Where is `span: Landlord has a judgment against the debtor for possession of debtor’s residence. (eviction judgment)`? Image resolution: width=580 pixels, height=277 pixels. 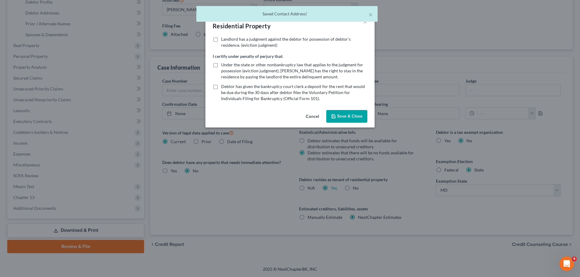
span: Landlord has a judgment against the debtor for possession of debtor’s residence. (eviction judgment) is located at coordinates (286, 42).